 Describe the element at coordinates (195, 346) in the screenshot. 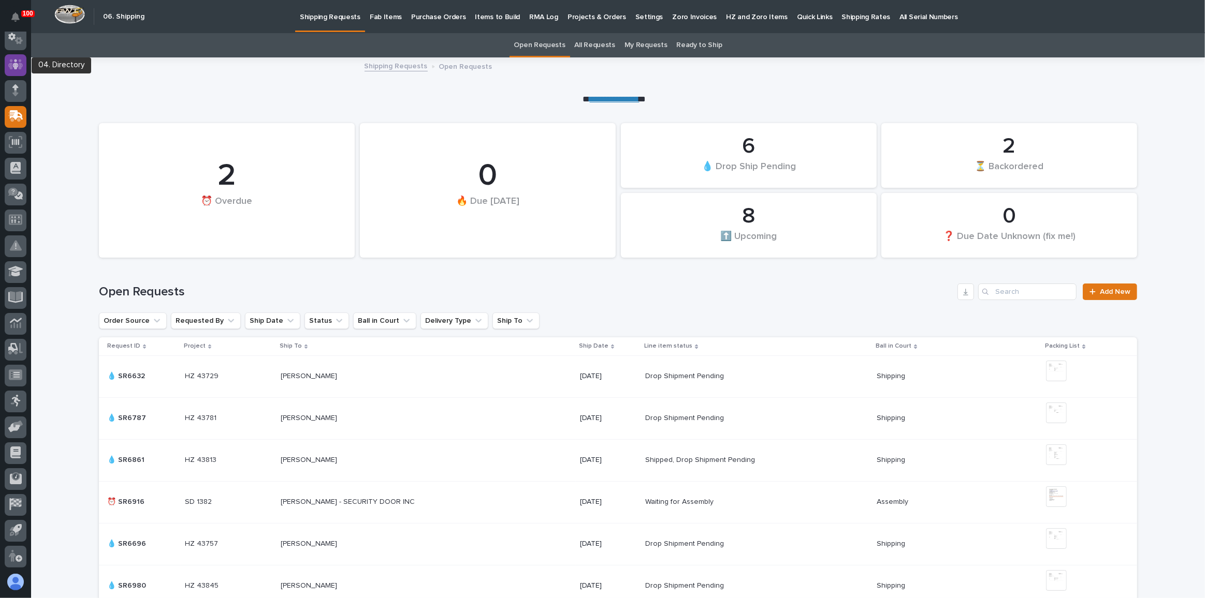

I see `p: Project` at that location.